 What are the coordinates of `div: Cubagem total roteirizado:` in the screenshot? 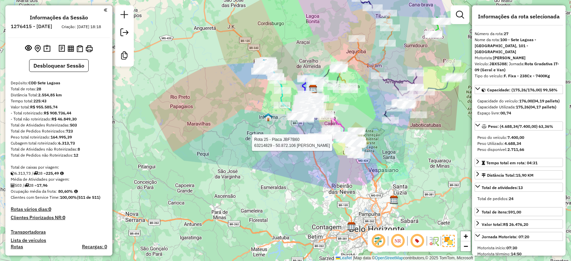 It's located at (59, 143).